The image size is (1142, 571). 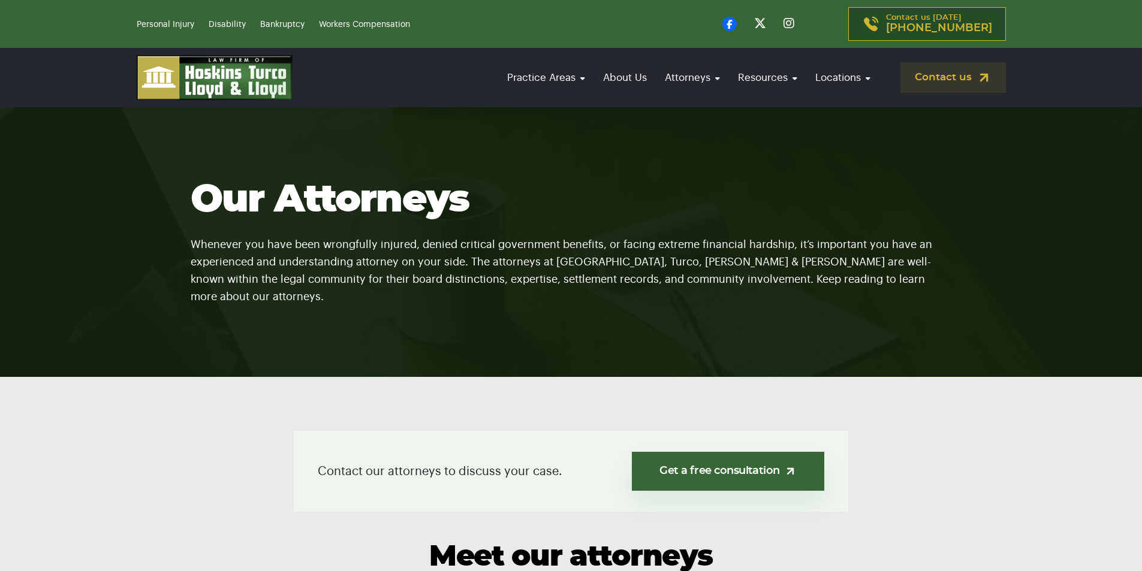 I want to click on a: Workers Compensation, so click(x=364, y=25).